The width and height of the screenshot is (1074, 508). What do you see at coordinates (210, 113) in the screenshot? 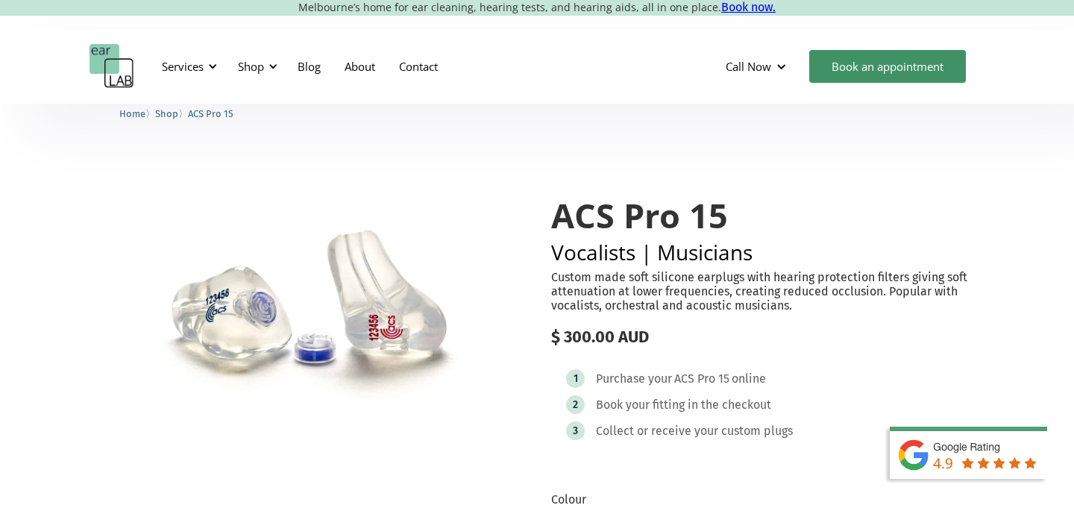
I see `a: ACS Pro 15` at bounding box center [210, 113].